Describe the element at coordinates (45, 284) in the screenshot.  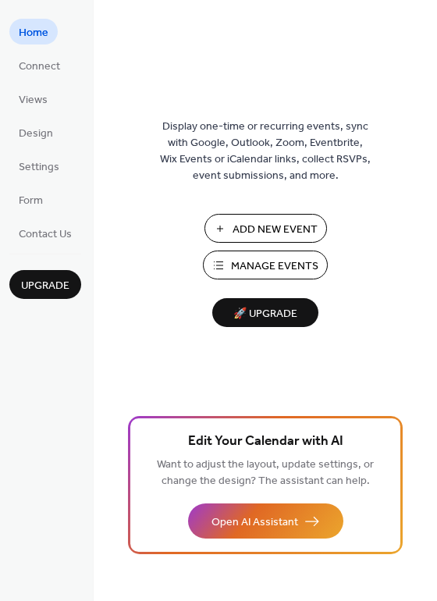
I see `button: Upgrade` at that location.